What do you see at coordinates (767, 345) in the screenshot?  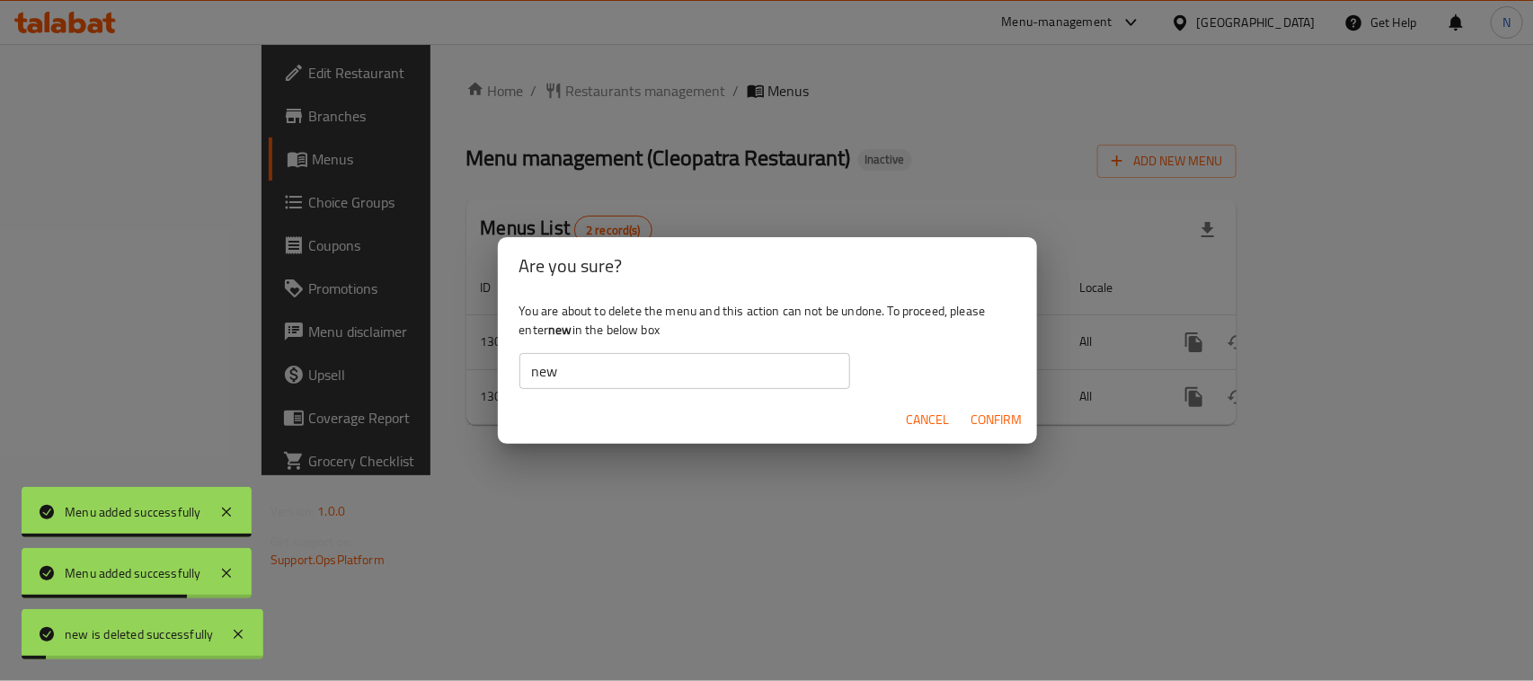 I see `div: You are about to delete the menu and this action can not be undone. To proceed, please enter in t...` at bounding box center [767, 345].